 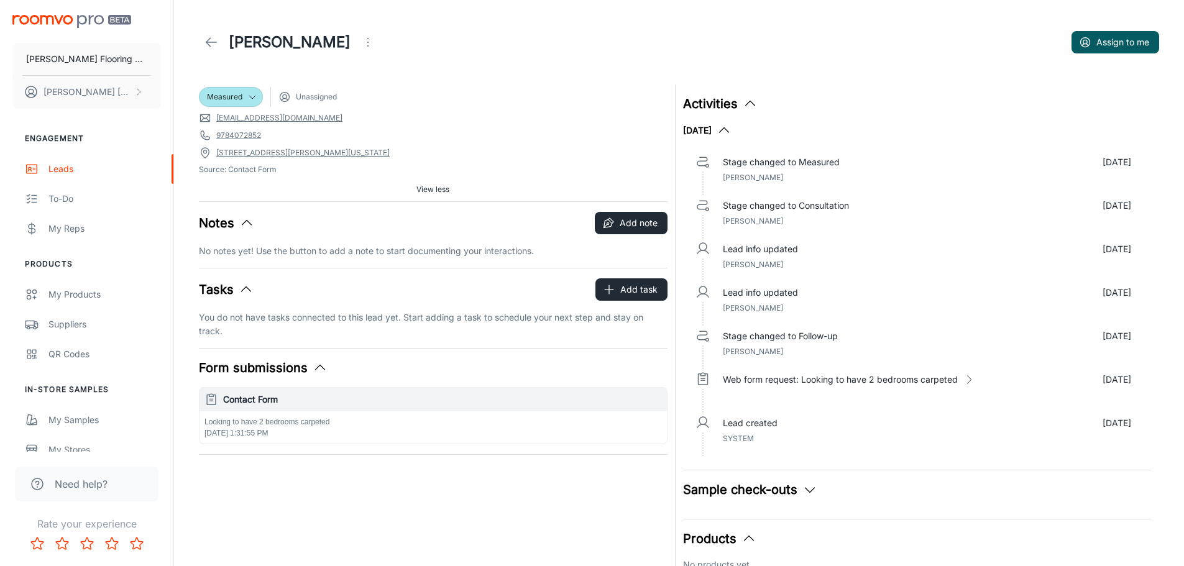 I want to click on button: Add note, so click(x=631, y=223).